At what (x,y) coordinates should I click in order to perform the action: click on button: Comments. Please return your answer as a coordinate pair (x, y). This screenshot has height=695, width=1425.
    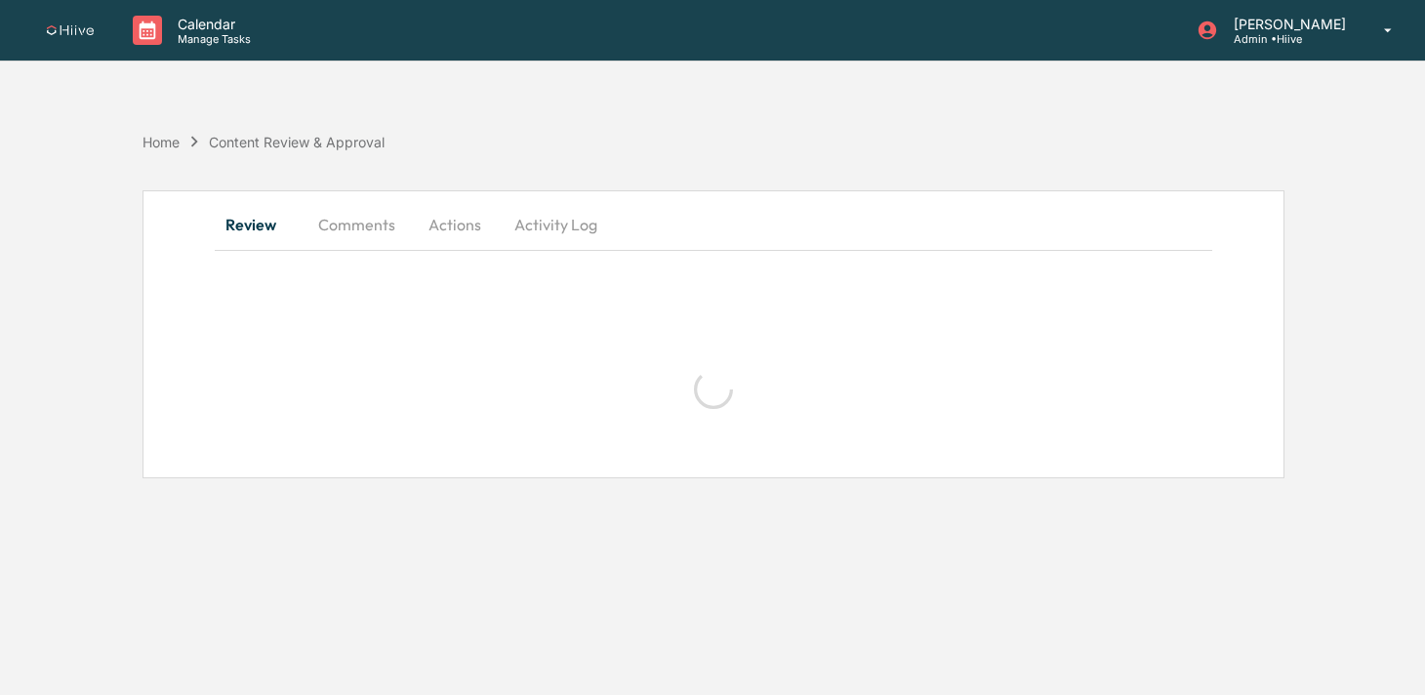
    Looking at the image, I should click on (356, 225).